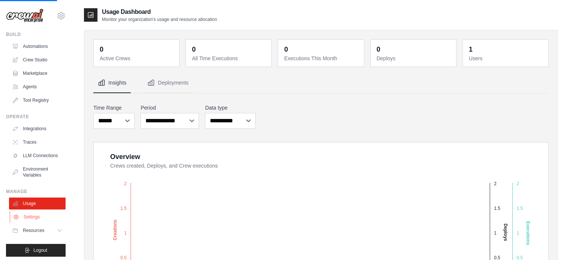  What do you see at coordinates (229, 58) in the screenshot?
I see `dt: All Time Executions` at bounding box center [229, 58].